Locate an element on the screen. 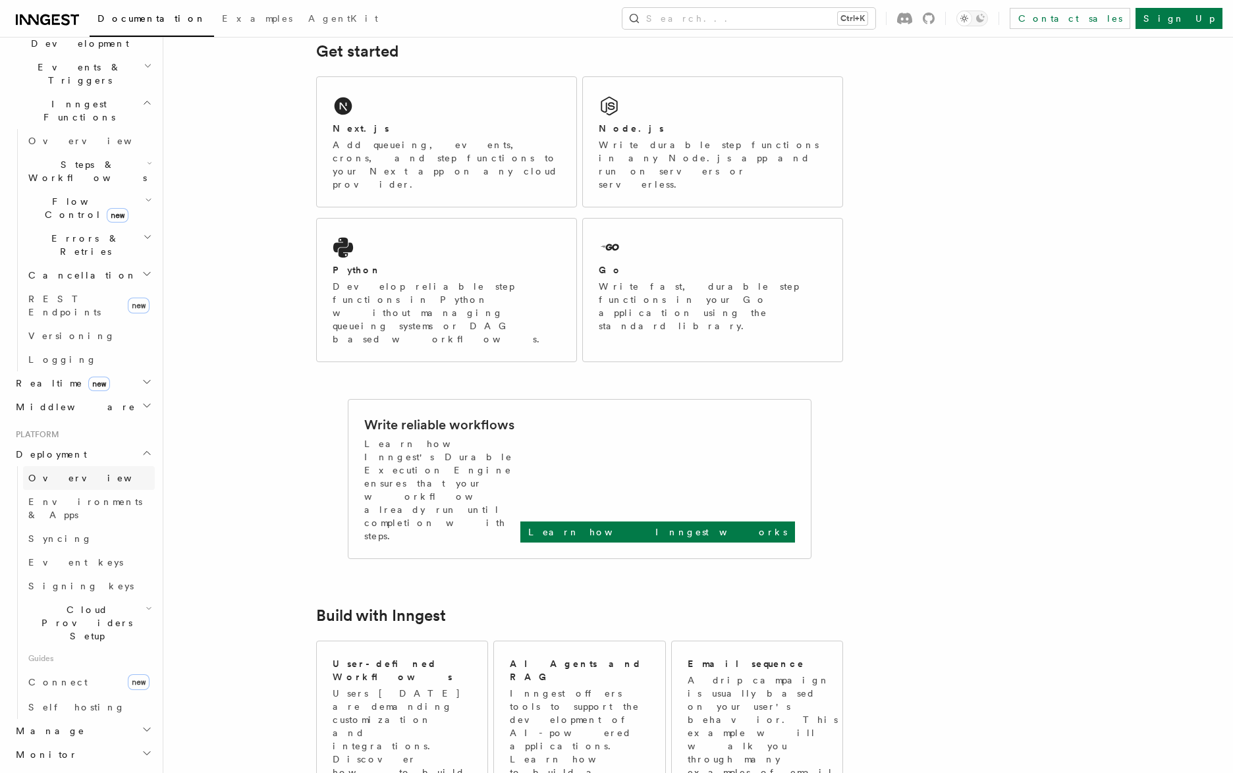  h2: AI Agents and RAG is located at coordinates (580, 670).